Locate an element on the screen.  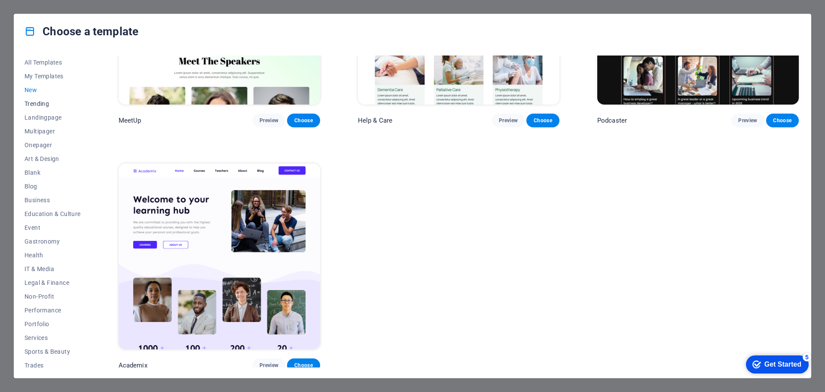
button: Performance is located at coordinates (52, 310).